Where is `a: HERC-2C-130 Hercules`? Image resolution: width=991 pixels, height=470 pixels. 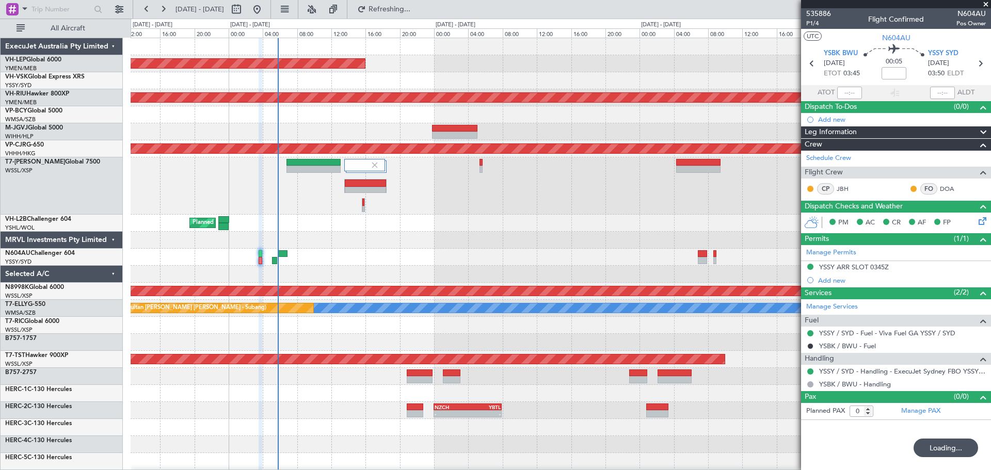
a: HERC-2C-130 Hercules is located at coordinates (38, 407).